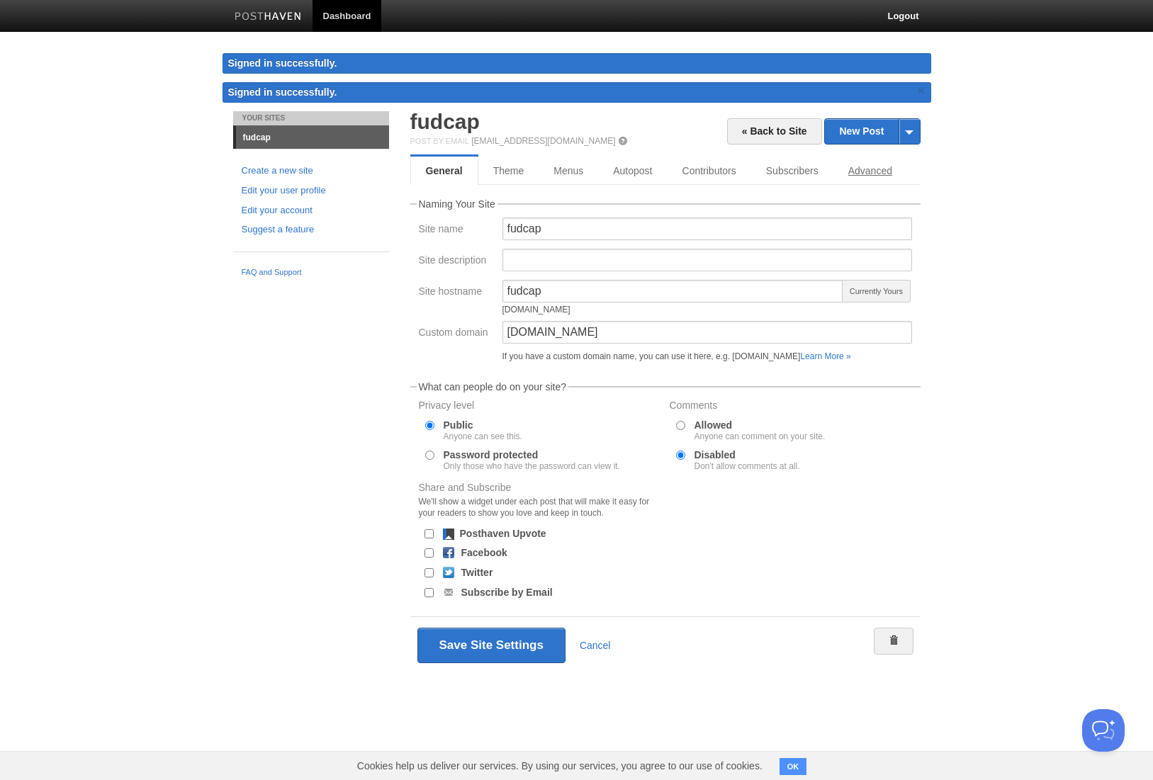  Describe the element at coordinates (531, 466) in the screenshot. I see `div: Only those who have the password can view it.` at that location.